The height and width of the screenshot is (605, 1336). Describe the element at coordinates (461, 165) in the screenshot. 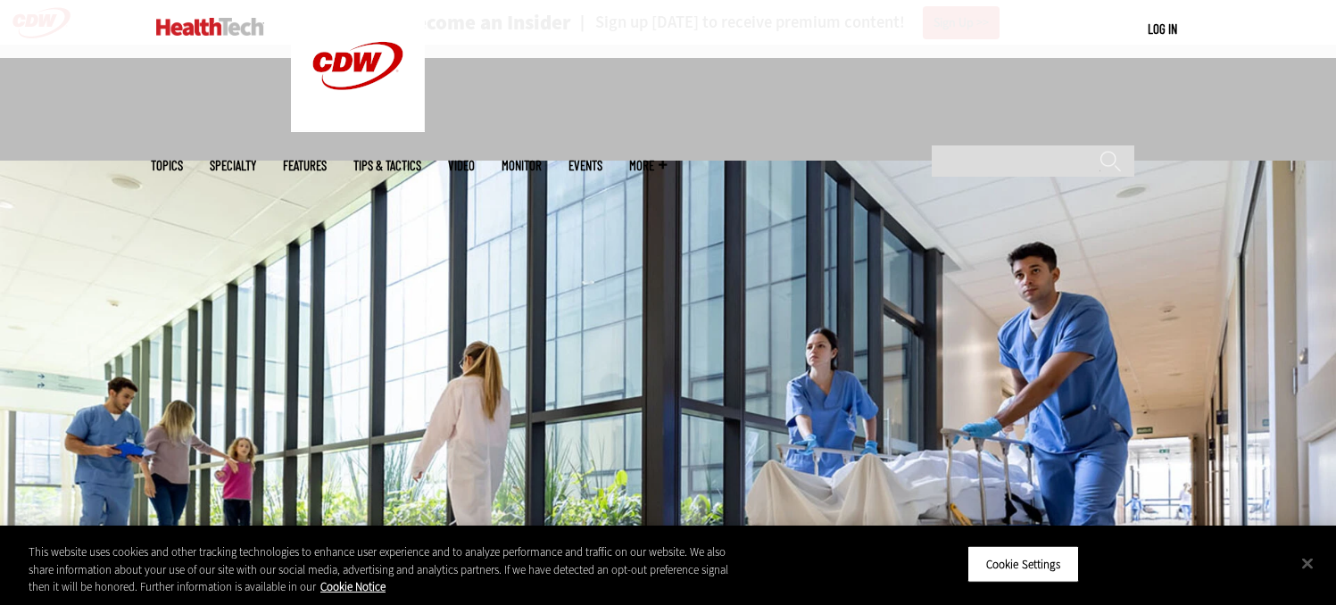

I see `a: Video` at that location.